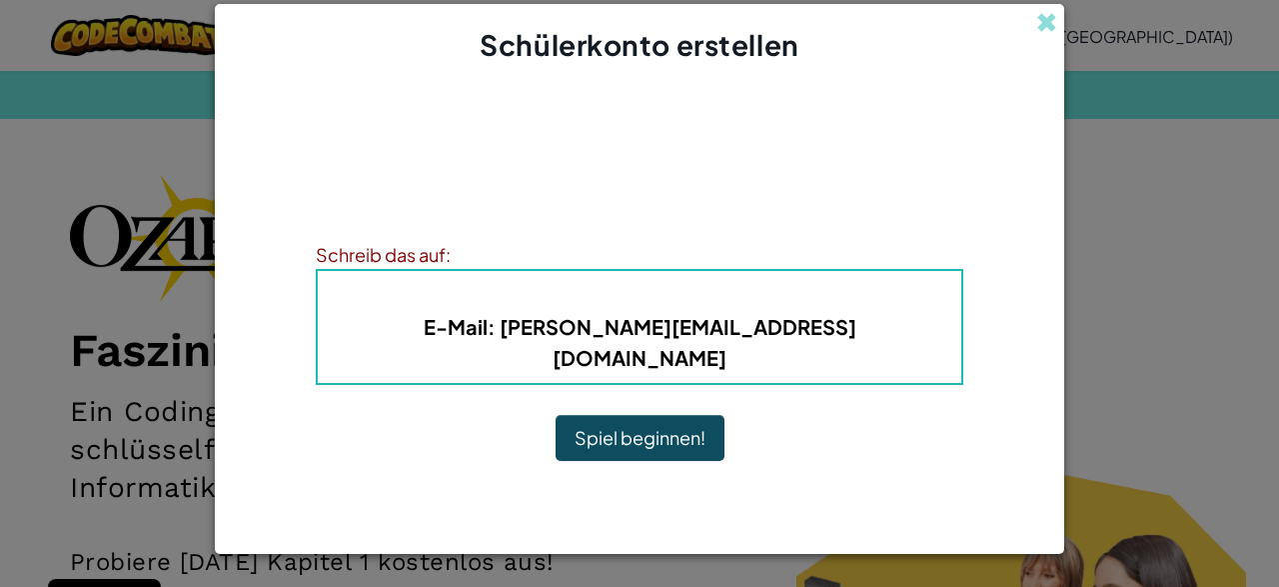 This screenshot has width=1279, height=587. I want to click on span: Username, so click(554, 295).